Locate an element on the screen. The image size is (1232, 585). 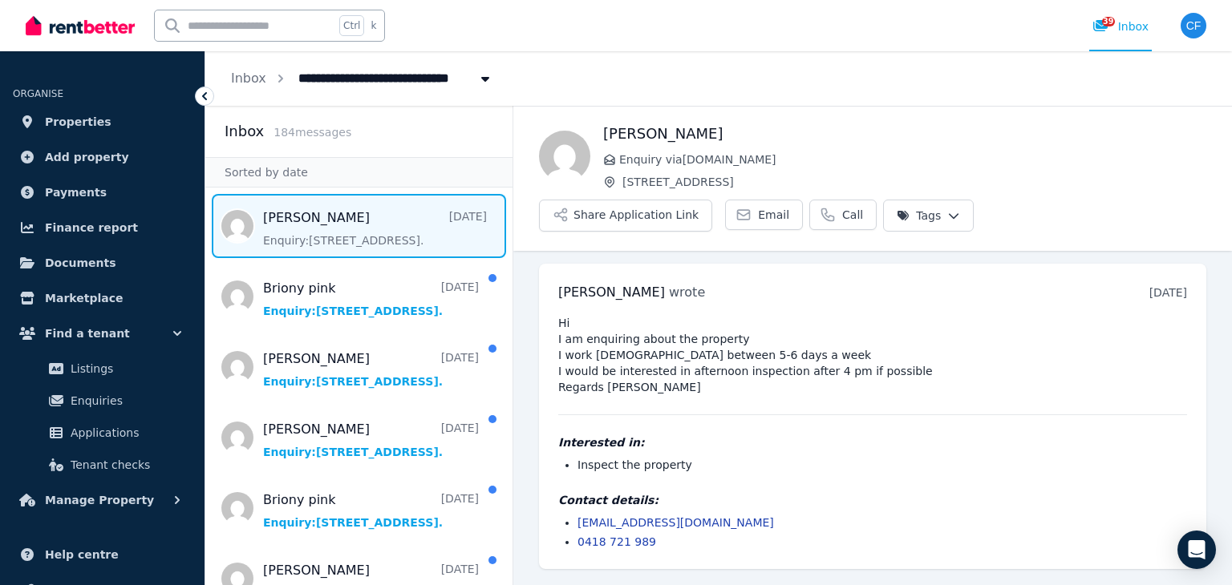
span: Manage Property is located at coordinates (99, 500).